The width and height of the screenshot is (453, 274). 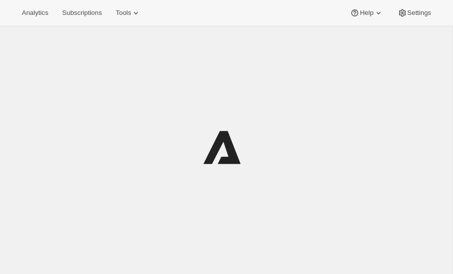 What do you see at coordinates (35, 13) in the screenshot?
I see `button: Analytics` at bounding box center [35, 13].